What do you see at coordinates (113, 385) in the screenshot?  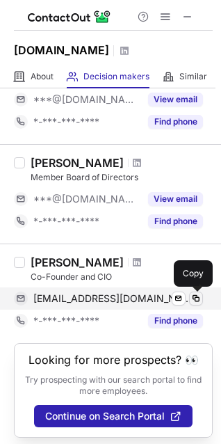 I see `p: Try prospecting with our search portal to find more employees.` at bounding box center [113, 385].